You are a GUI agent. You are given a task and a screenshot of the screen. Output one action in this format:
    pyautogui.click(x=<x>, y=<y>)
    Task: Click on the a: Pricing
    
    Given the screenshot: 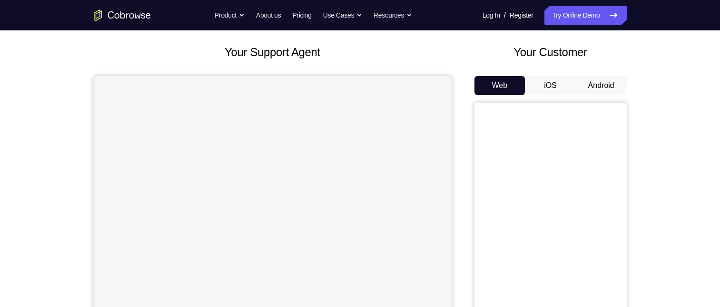 What is the action you would take?
    pyautogui.click(x=302, y=15)
    